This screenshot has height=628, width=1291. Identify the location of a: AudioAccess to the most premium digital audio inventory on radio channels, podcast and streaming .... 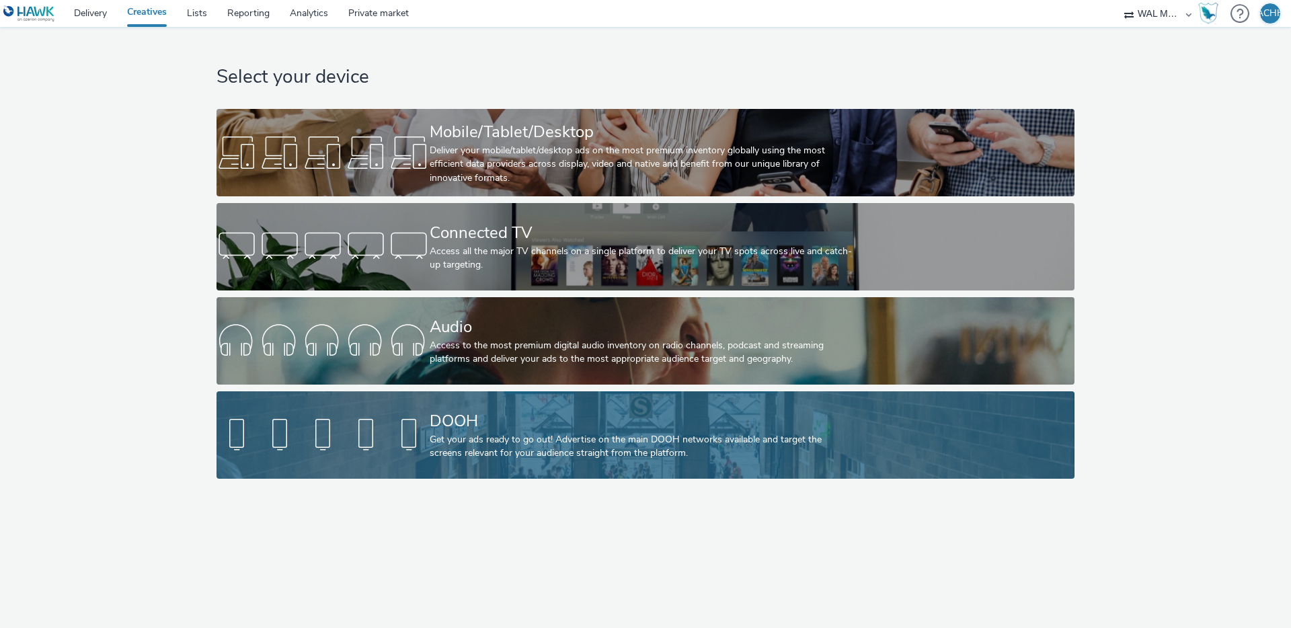
(645, 341).